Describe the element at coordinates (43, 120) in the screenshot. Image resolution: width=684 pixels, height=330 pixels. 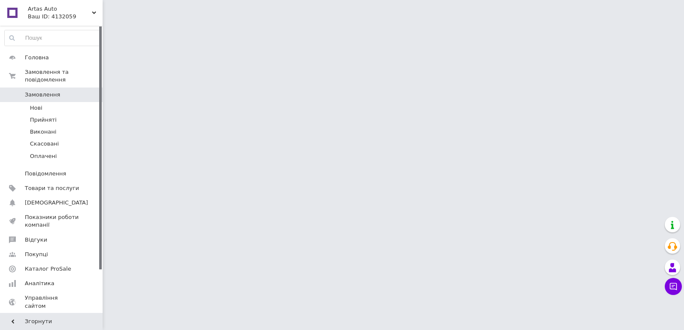
I see `span: Прийняті` at that location.